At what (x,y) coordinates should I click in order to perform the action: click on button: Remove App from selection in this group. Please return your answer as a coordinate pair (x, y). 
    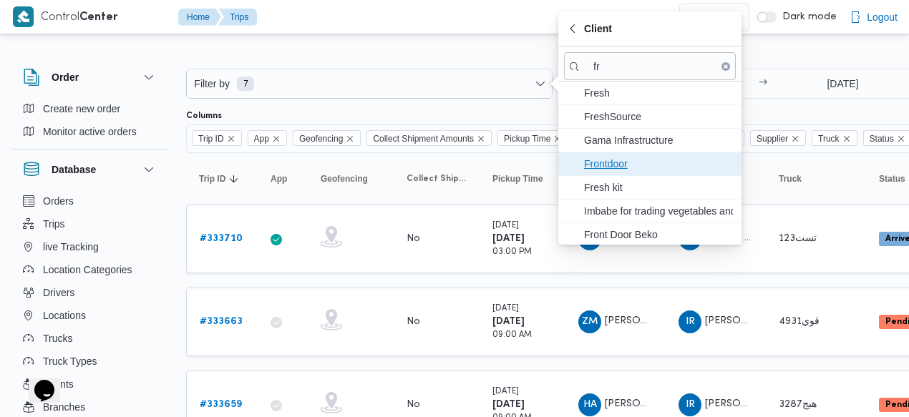
    Looking at the image, I should click on (276, 139).